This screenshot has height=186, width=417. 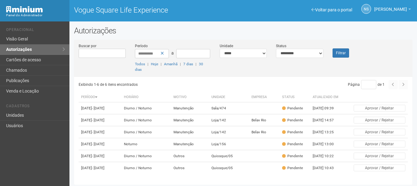 What do you see at coordinates (154, 64) in the screenshot?
I see `a: Hoje` at bounding box center [154, 64].